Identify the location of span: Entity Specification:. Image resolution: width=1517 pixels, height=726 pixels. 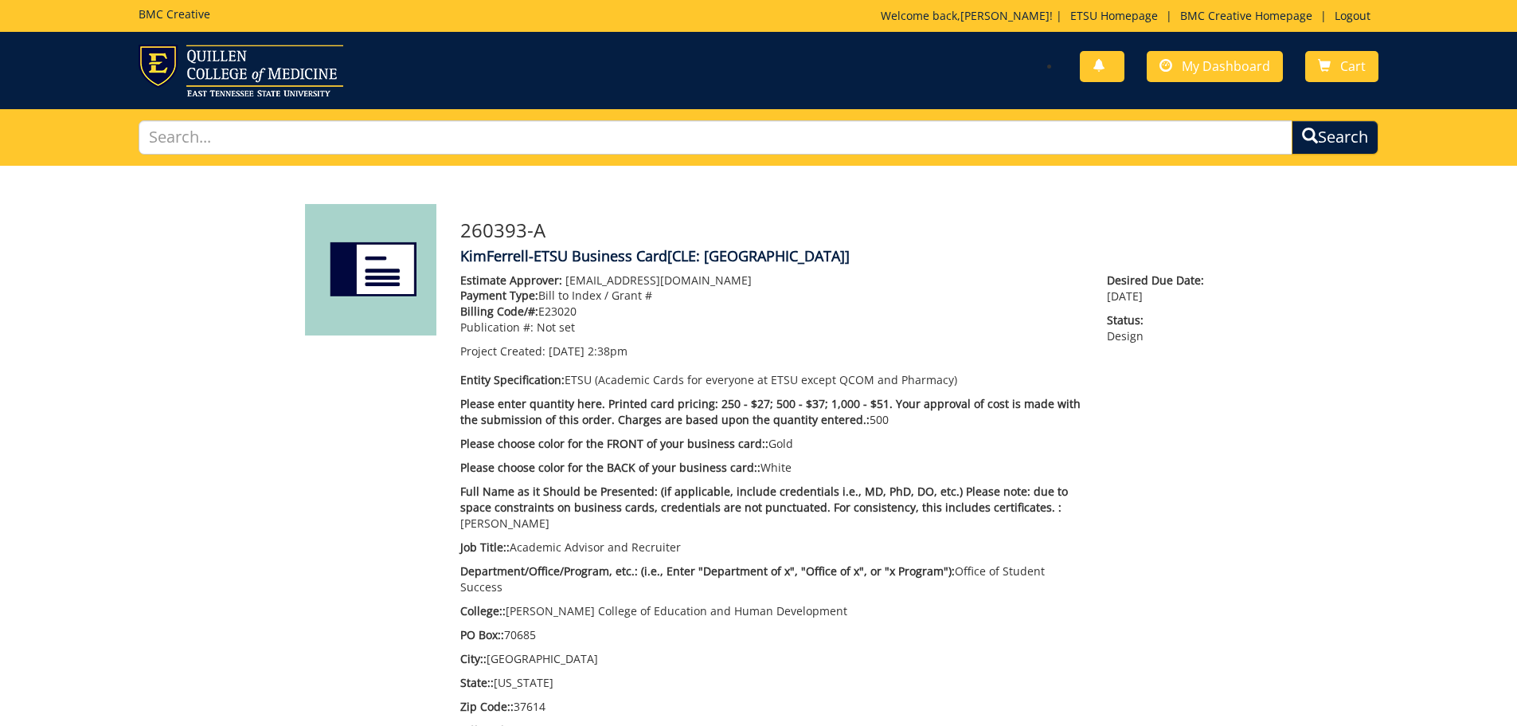
(512, 379).